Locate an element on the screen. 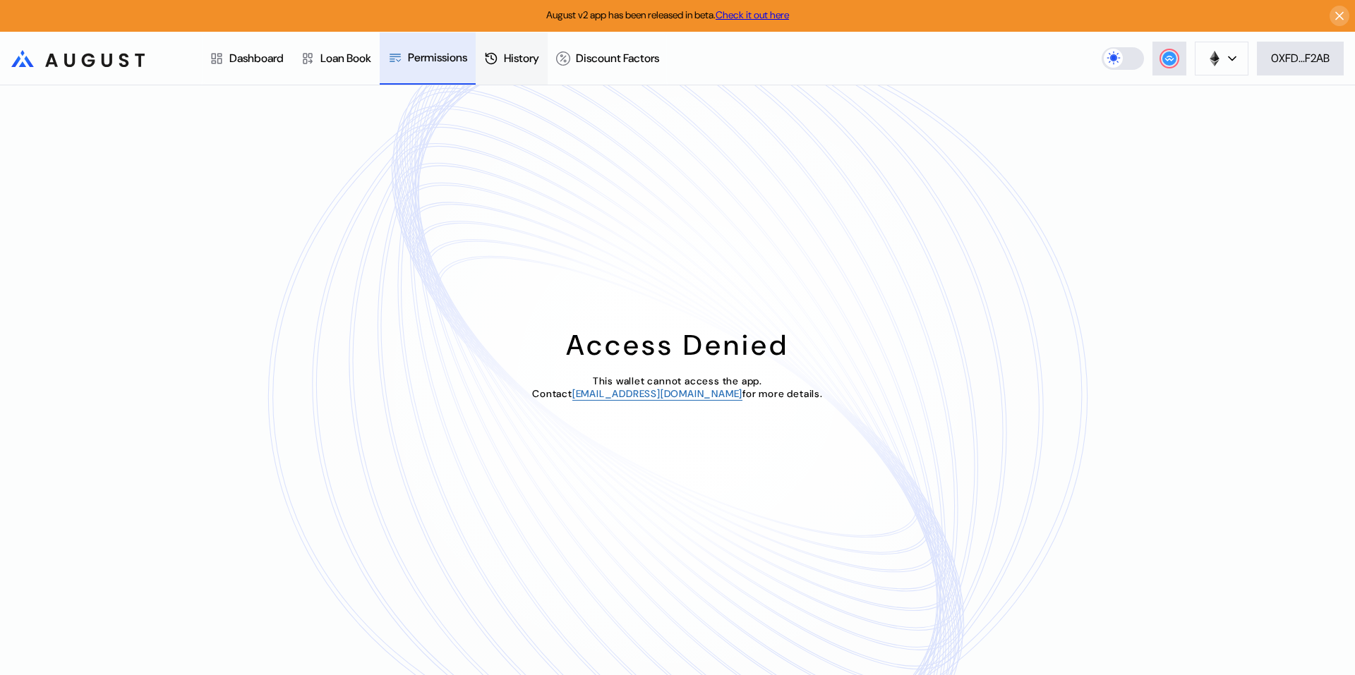 The height and width of the screenshot is (675, 1355). button: chain logo is located at coordinates (1221, 59).